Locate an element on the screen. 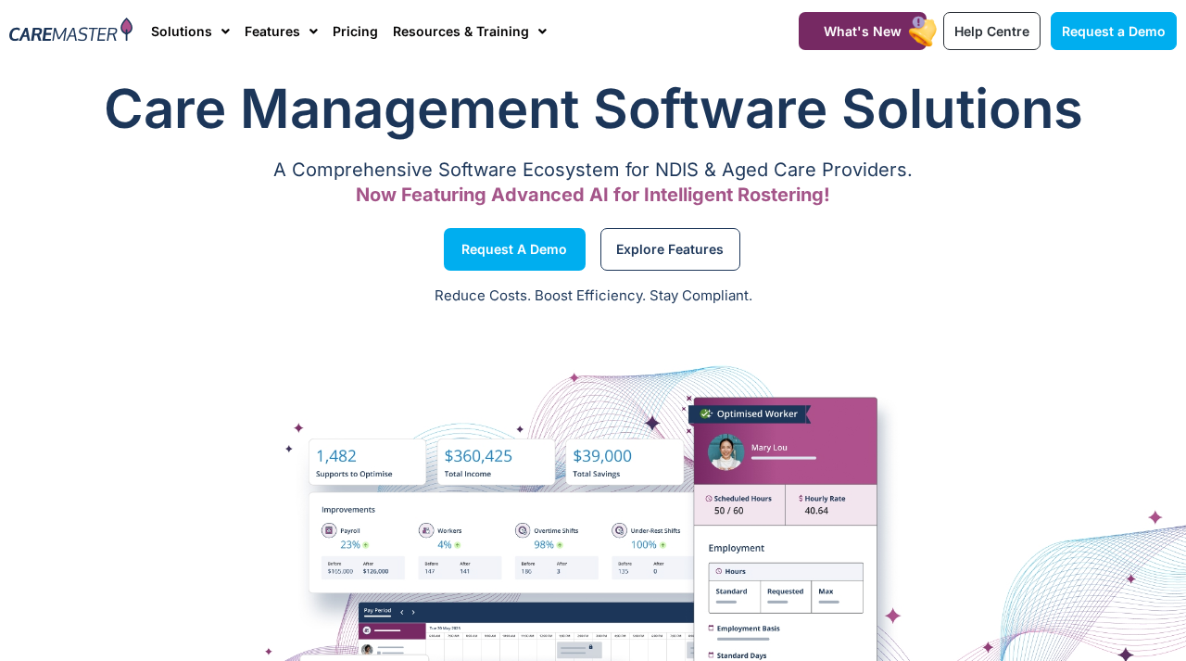 The width and height of the screenshot is (1186, 661). img: CareMaster Logo is located at coordinates (70, 31).